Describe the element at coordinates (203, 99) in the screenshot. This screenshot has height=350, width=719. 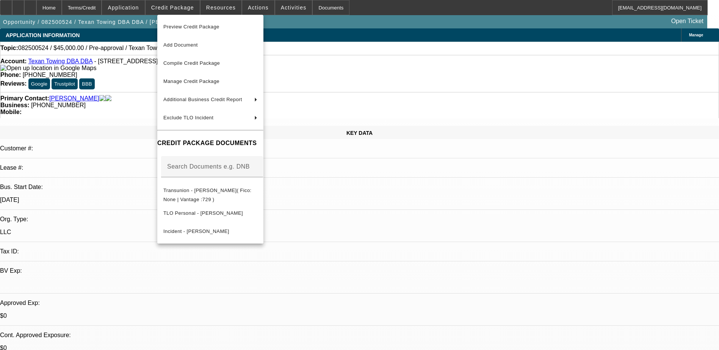
I see `span: Additional Business Credit Report` at that location.